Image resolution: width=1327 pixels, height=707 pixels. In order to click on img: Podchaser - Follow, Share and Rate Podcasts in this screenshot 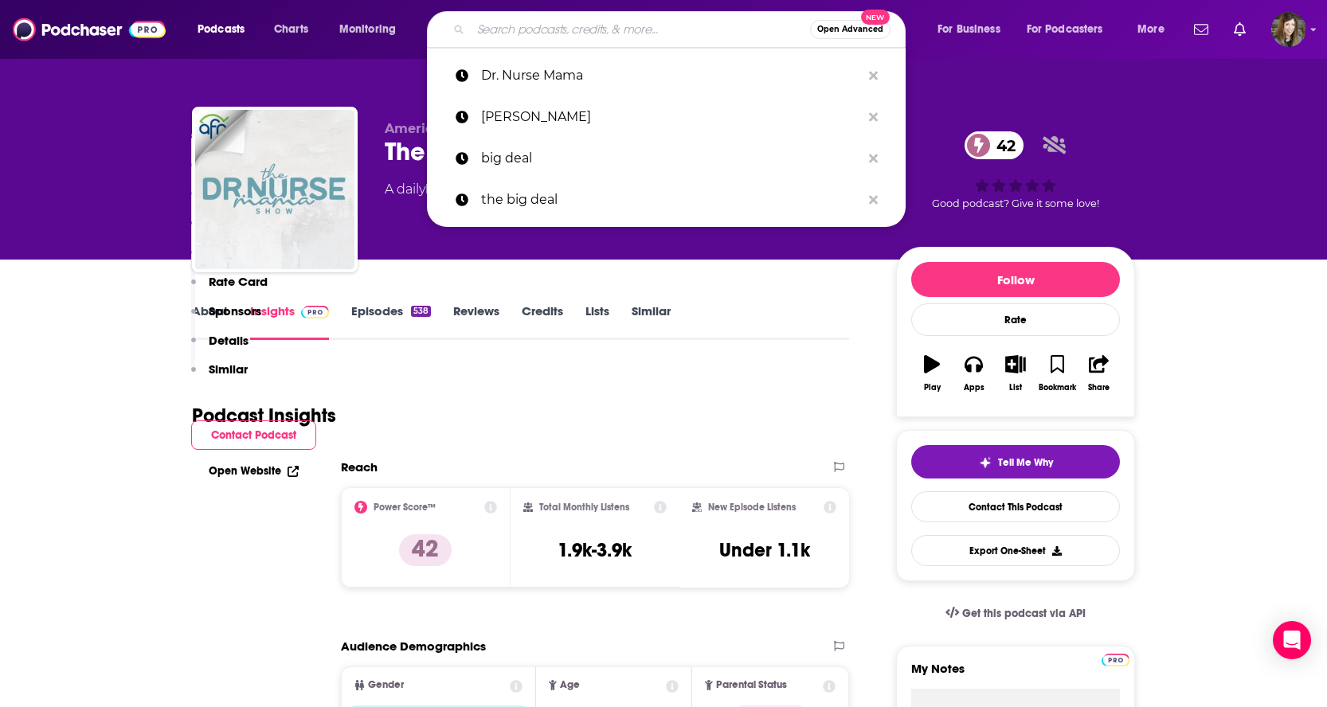, I will do `click(89, 29)`.